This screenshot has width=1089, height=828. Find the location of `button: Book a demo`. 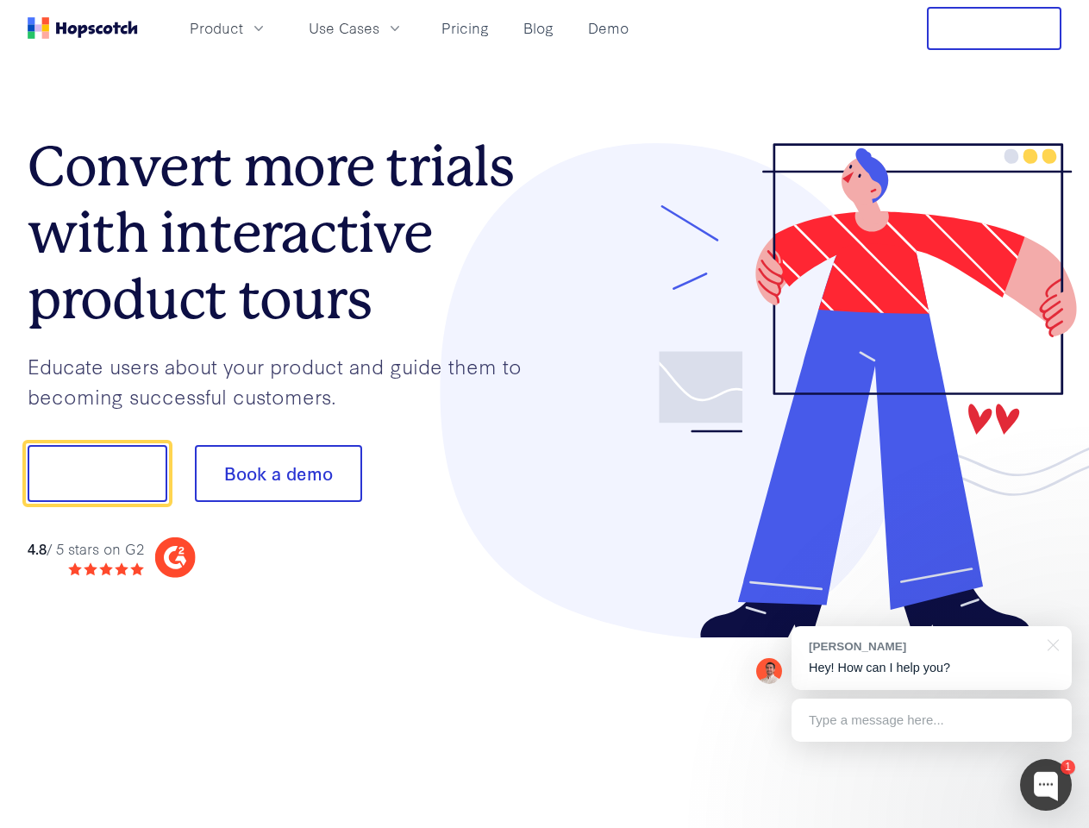

button: Book a demo is located at coordinates (278, 473).